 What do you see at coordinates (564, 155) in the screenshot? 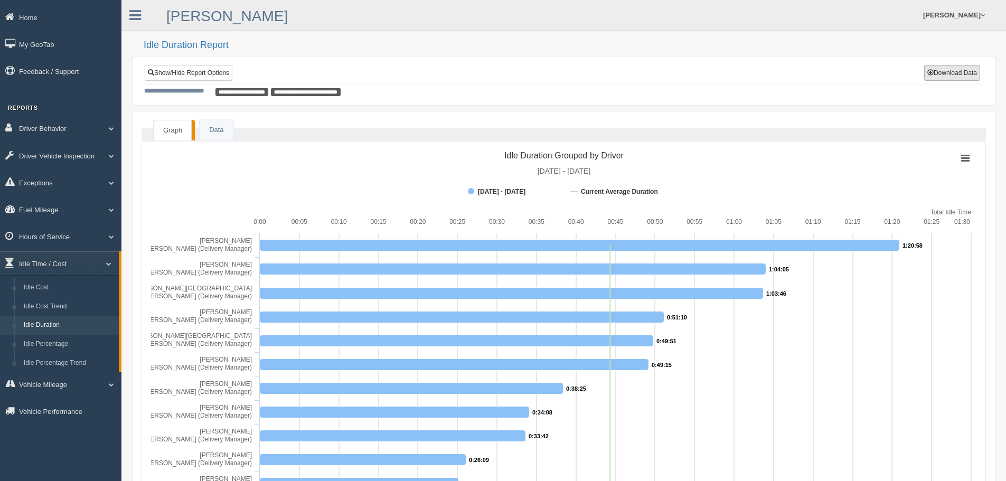
I see `tspan: Idle Duration Grouped by Driver` at bounding box center [564, 155].